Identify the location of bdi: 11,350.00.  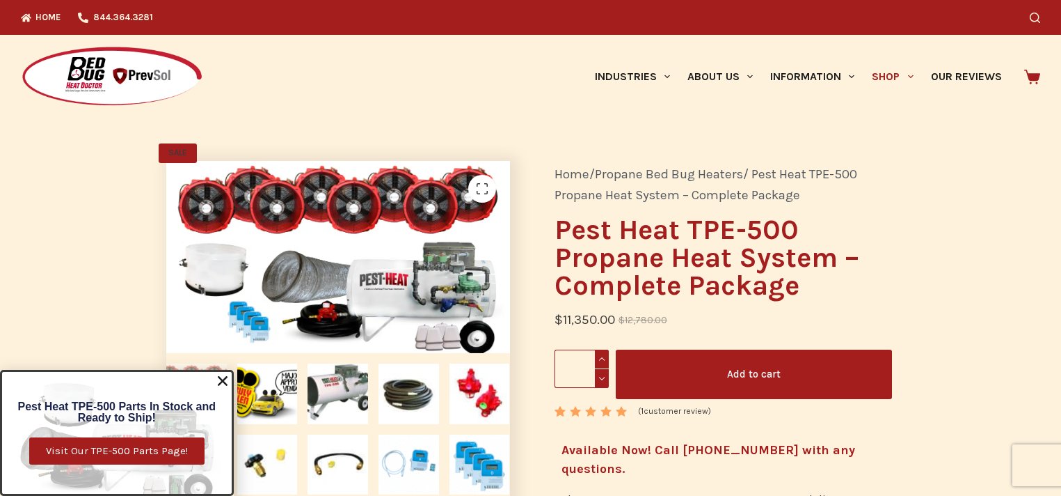
(585, 319).